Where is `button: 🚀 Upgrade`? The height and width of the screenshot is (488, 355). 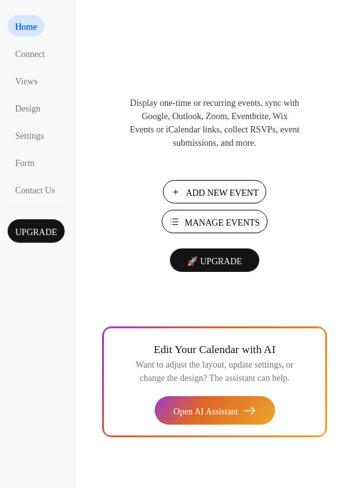 button: 🚀 Upgrade is located at coordinates (214, 260).